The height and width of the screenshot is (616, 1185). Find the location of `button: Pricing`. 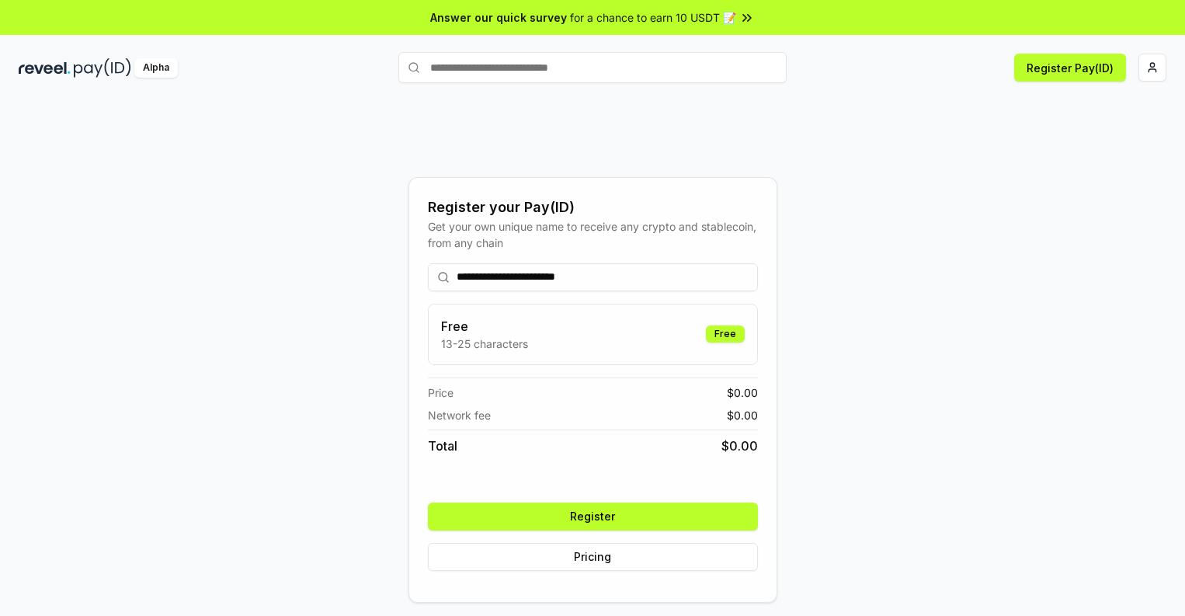

button: Pricing is located at coordinates (592, 557).